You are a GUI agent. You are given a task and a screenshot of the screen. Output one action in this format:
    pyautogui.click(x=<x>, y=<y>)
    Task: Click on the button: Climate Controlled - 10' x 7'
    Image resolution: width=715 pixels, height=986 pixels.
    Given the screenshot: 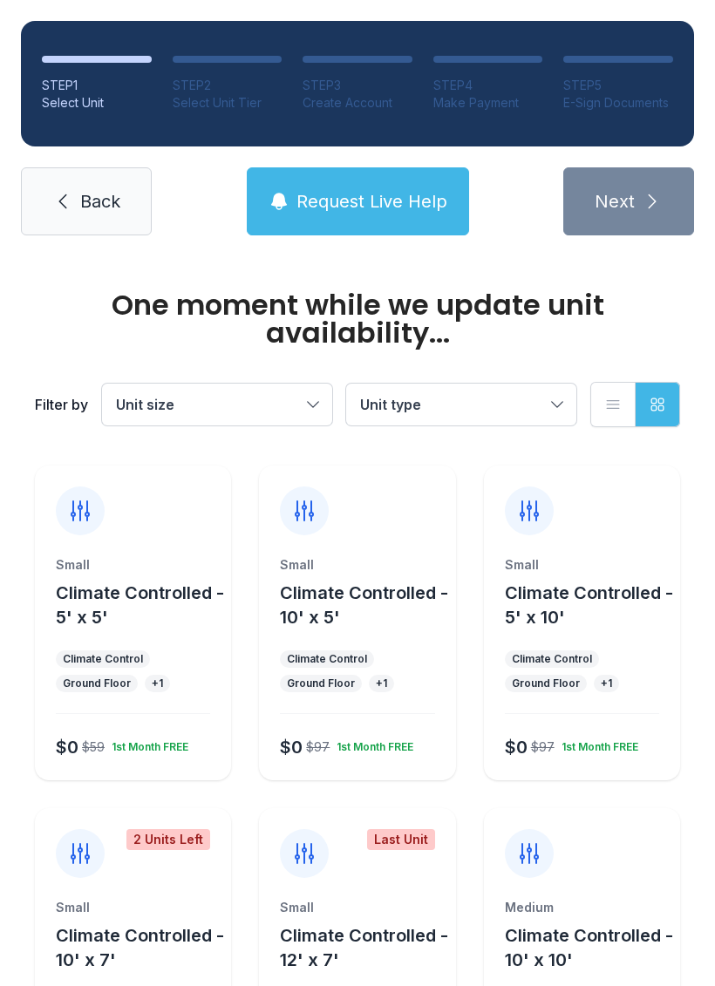 What is the action you would take?
    pyautogui.click(x=139, y=947)
    